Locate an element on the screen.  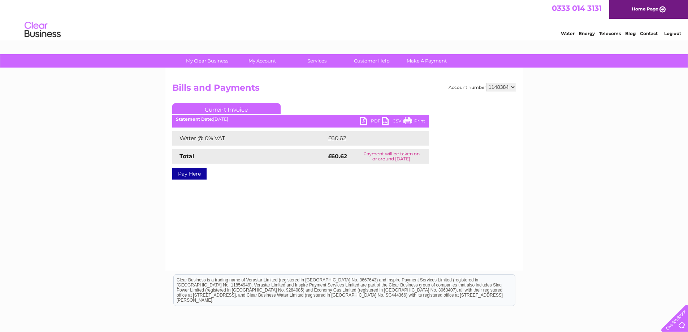
a: 0333 014 3131 is located at coordinates (577, 8).